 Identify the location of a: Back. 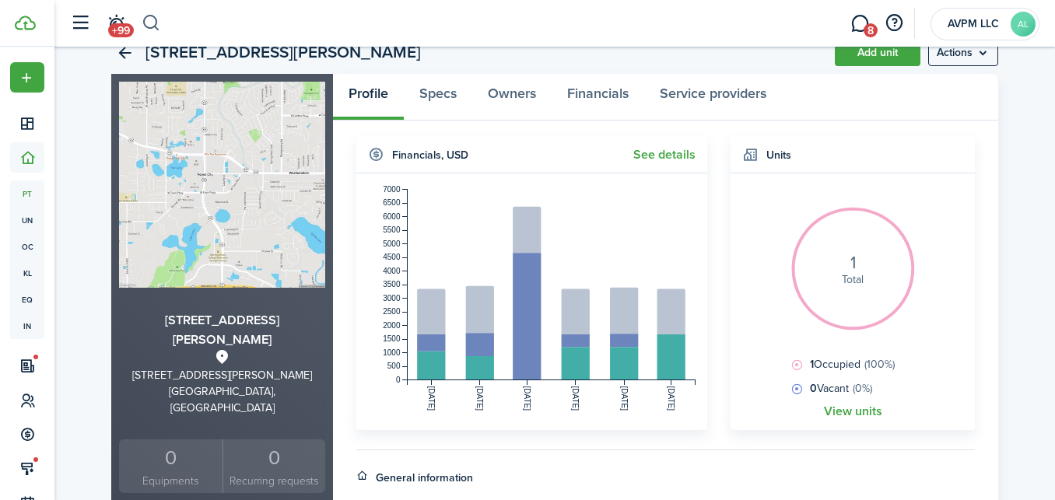
(125, 53).